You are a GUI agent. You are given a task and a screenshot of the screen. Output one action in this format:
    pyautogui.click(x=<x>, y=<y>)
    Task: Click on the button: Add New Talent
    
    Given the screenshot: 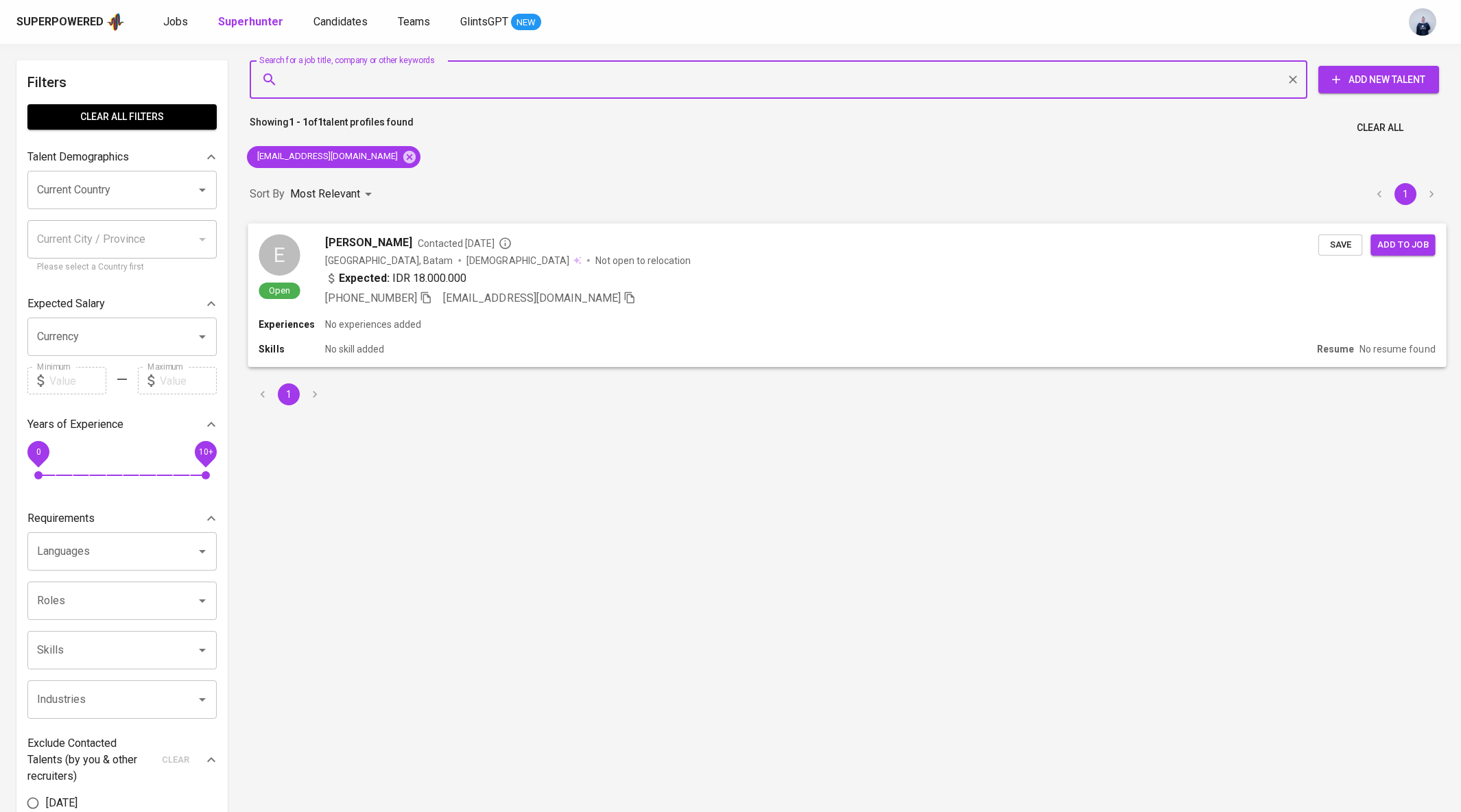 What is the action you would take?
    pyautogui.click(x=1379, y=79)
    